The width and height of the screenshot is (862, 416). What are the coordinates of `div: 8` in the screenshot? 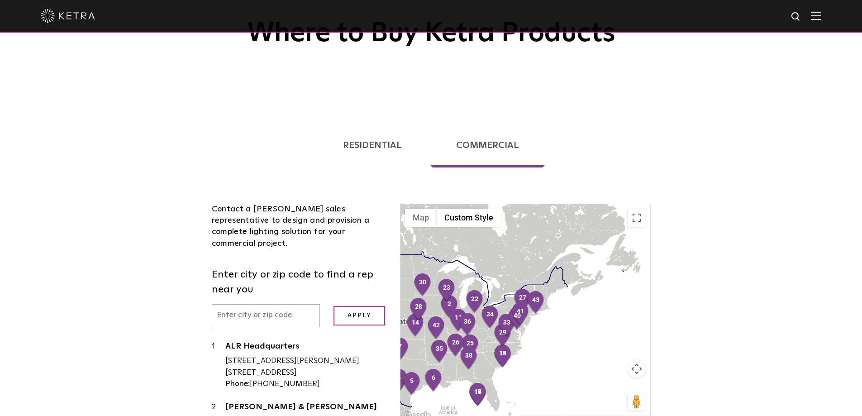 It's located at (396, 386).